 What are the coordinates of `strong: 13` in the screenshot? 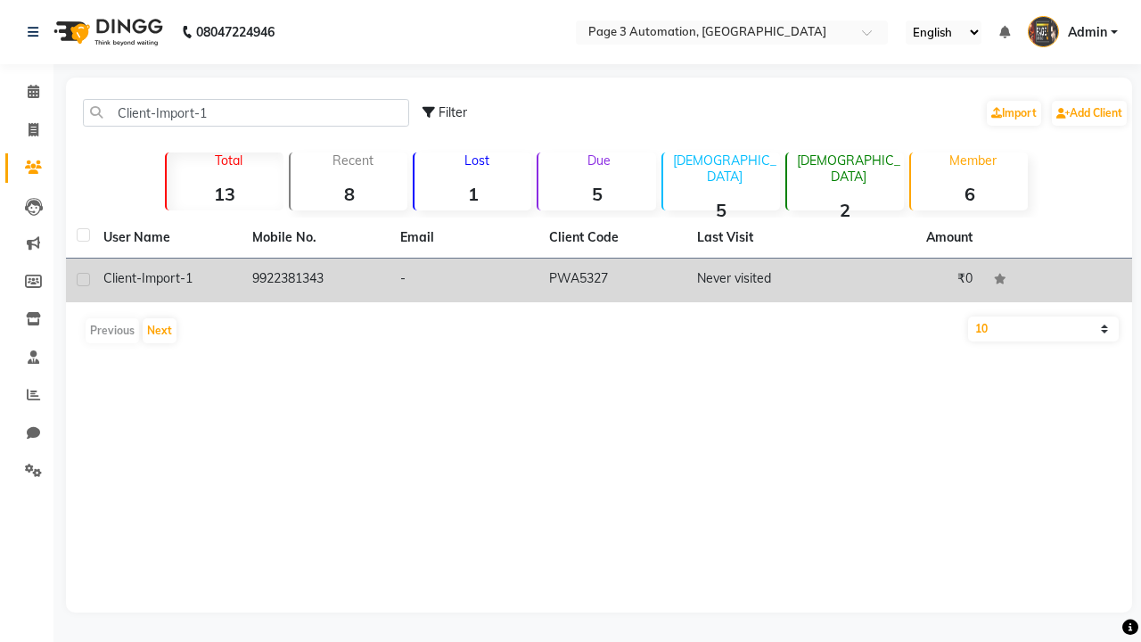 It's located at (225, 193).